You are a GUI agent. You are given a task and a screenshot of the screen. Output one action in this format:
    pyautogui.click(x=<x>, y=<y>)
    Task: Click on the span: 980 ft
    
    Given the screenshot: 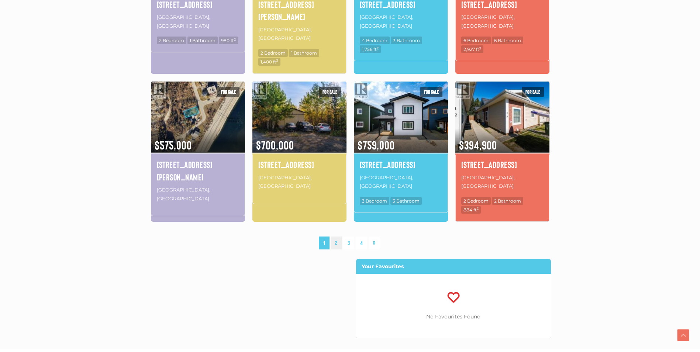 What is the action you would take?
    pyautogui.click(x=228, y=40)
    